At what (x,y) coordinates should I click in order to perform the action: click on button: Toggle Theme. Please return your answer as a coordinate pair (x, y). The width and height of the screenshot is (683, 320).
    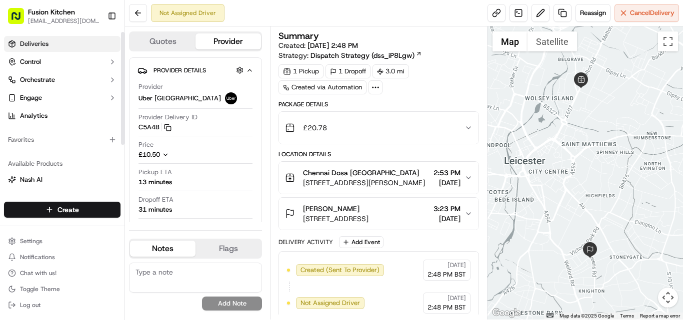
    Looking at the image, I should click on (62, 289).